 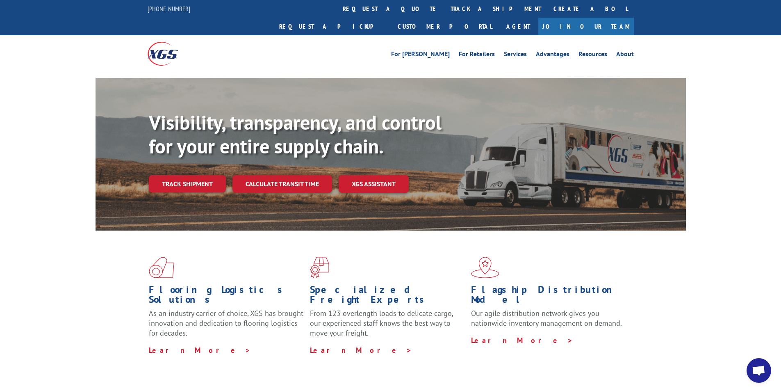 What do you see at coordinates (586, 26) in the screenshot?
I see `a: Join Our Team` at bounding box center [586, 26].